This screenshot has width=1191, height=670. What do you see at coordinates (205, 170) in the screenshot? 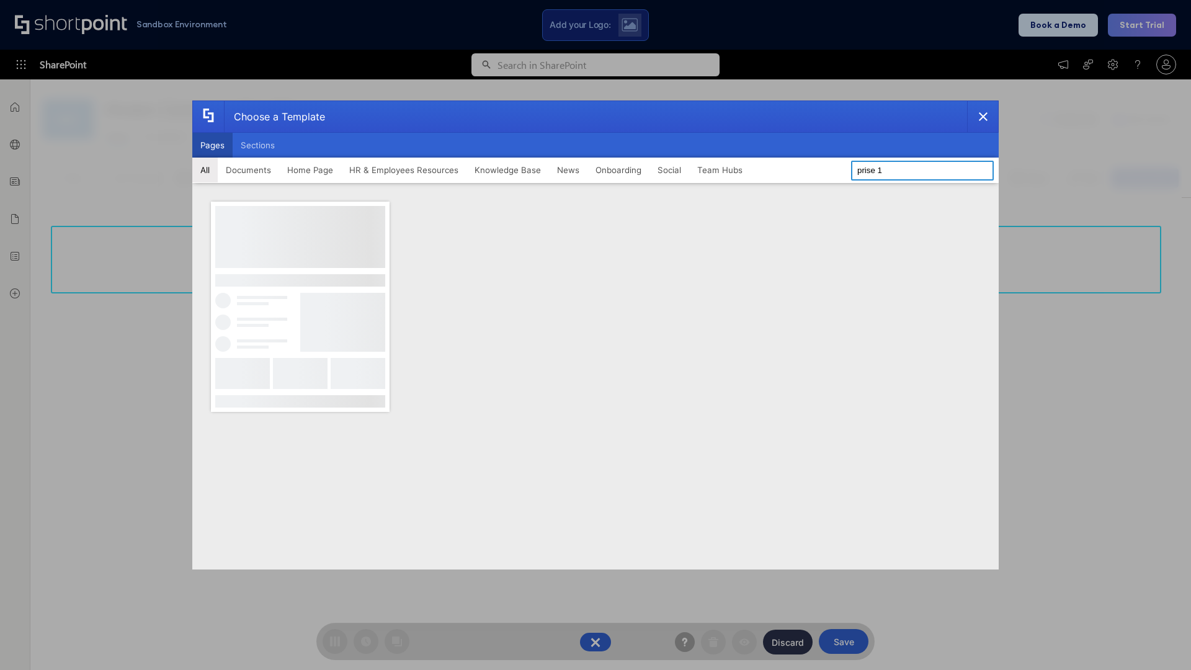
I see `button: All` at bounding box center [205, 170].